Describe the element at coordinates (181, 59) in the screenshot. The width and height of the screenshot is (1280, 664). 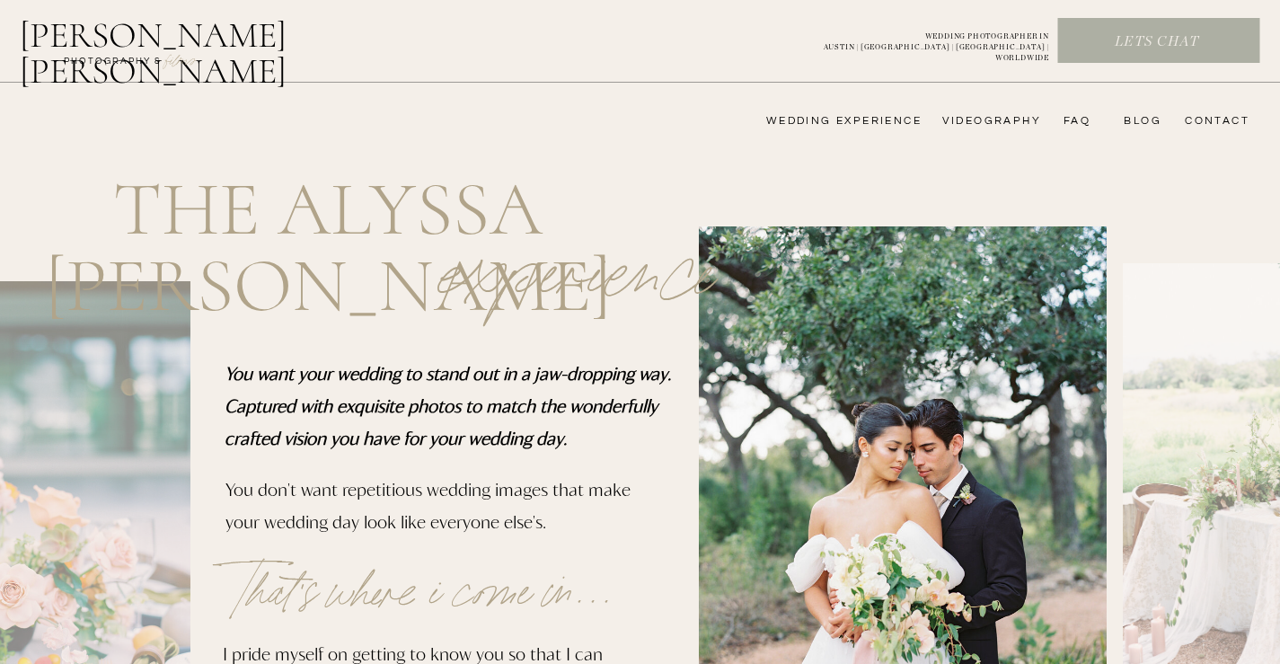
I see `a: FILMs` at that location.